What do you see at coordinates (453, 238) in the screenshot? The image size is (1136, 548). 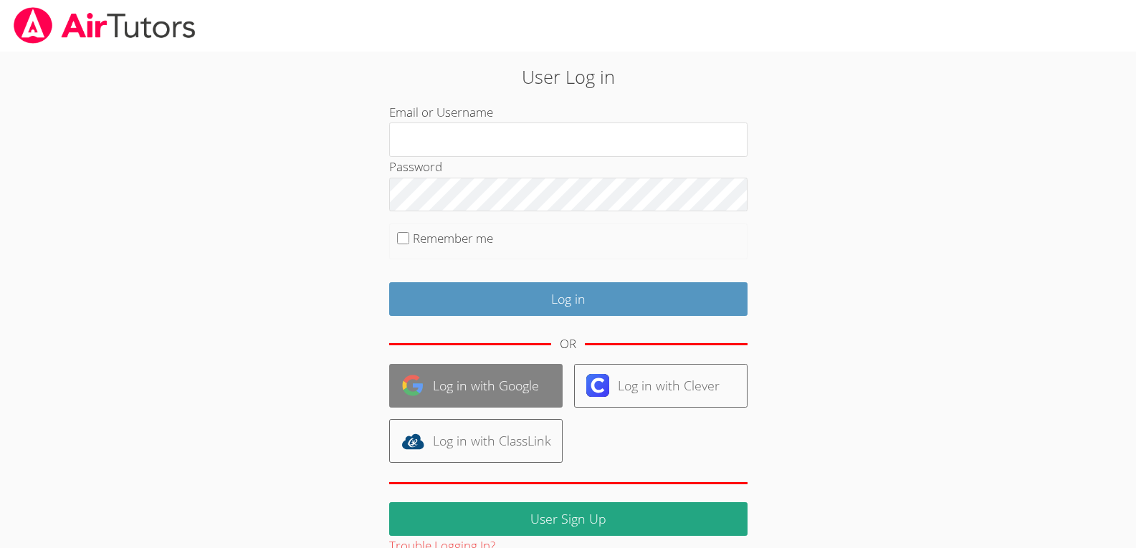 I see `label: Remember me` at bounding box center [453, 238].